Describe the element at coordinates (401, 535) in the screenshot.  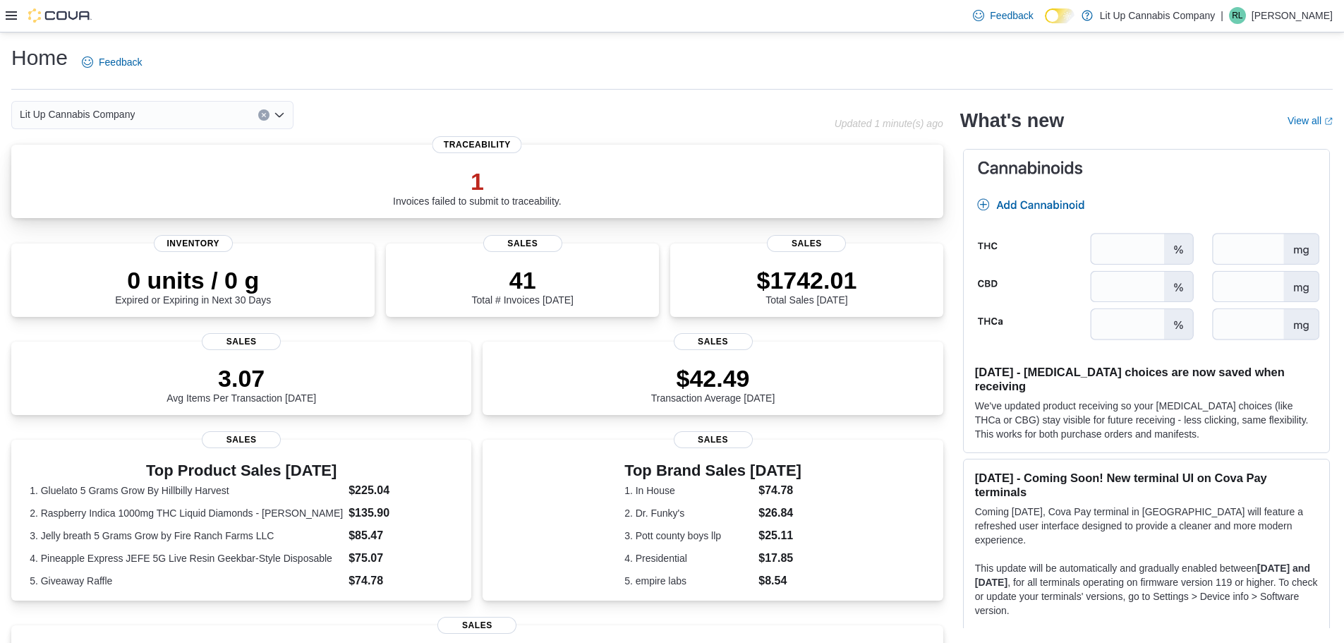
I see `dd: $85.47` at that location.